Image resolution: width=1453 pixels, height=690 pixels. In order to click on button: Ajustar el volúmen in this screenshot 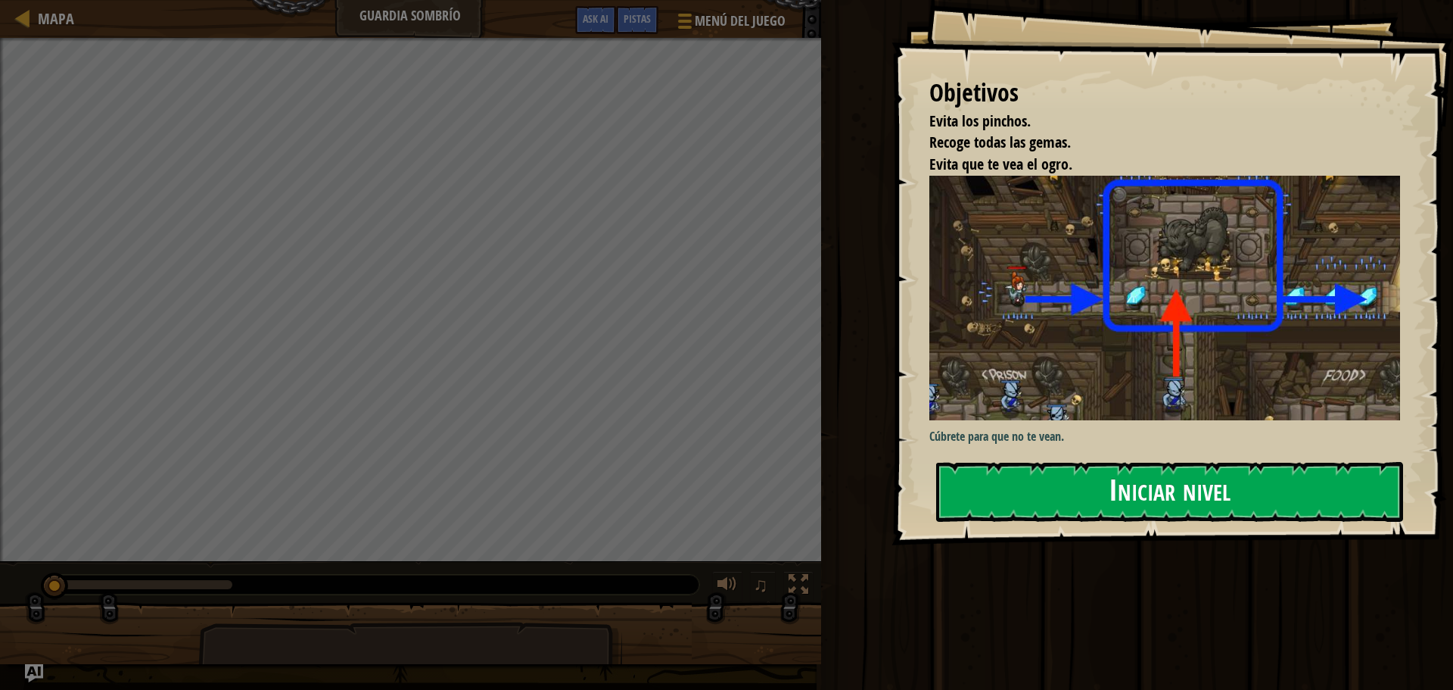, I will do `click(727, 586)`.